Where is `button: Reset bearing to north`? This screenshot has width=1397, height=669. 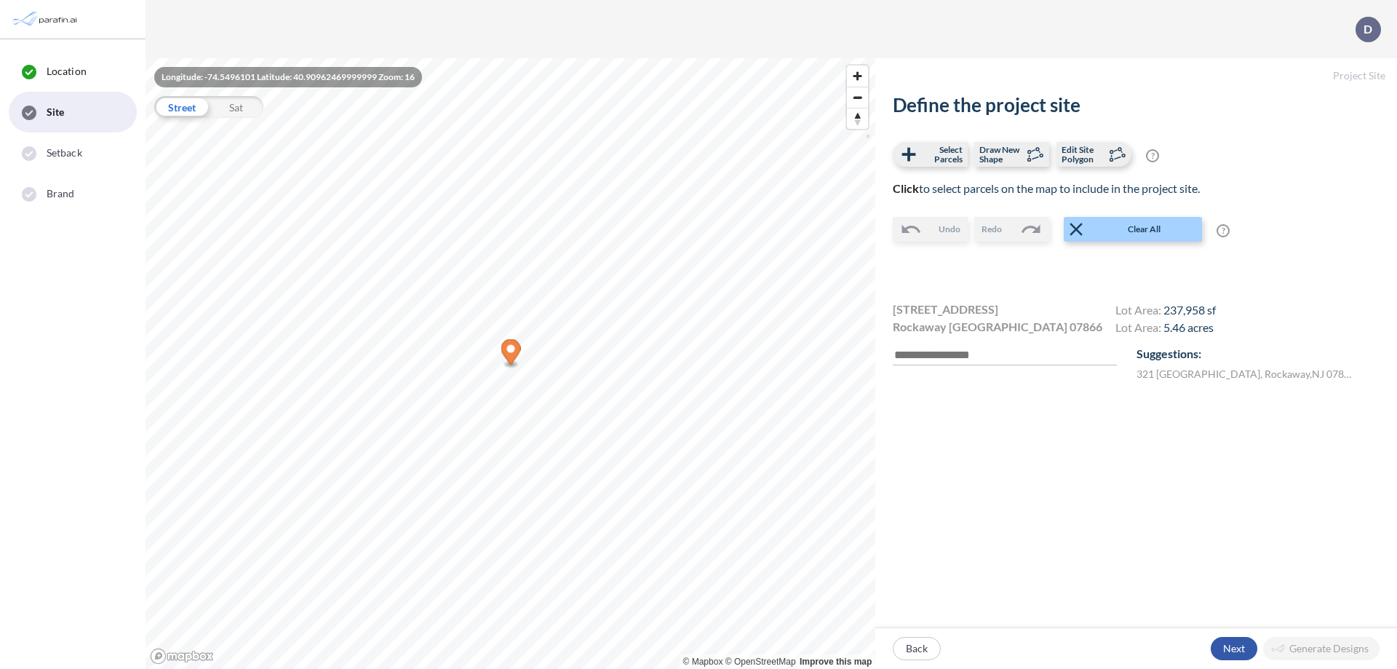 button: Reset bearing to north is located at coordinates (857, 118).